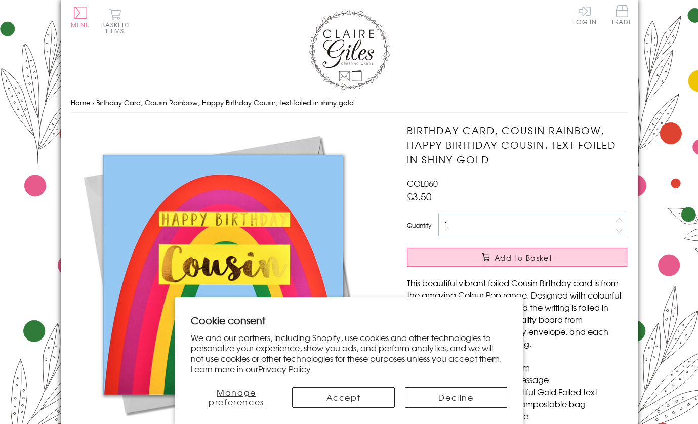  Describe the element at coordinates (349, 103) in the screenshot. I see `nav: breadcrumbs` at that location.